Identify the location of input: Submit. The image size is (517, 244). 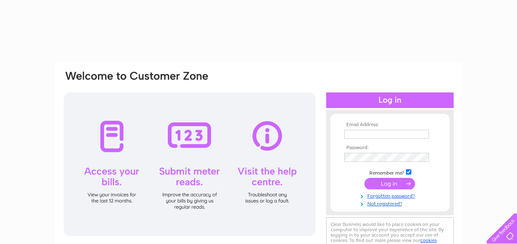
(390, 184).